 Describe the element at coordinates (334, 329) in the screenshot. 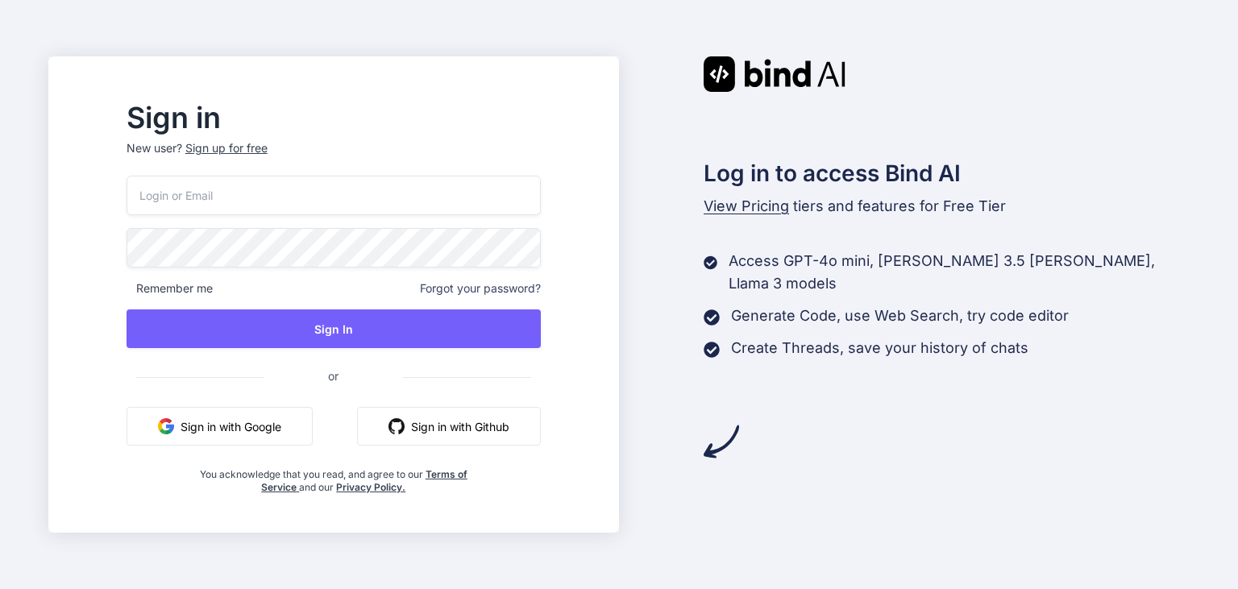

I see `button: Sign In` at that location.